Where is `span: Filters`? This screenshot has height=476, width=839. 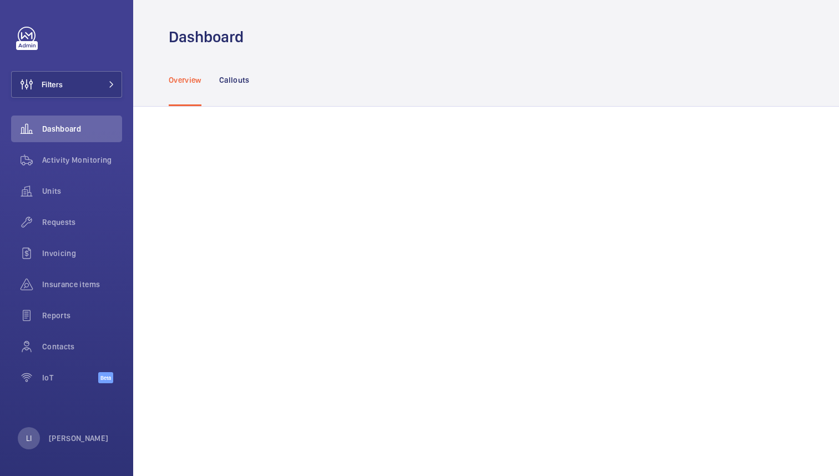
span: Filters is located at coordinates (52, 84).